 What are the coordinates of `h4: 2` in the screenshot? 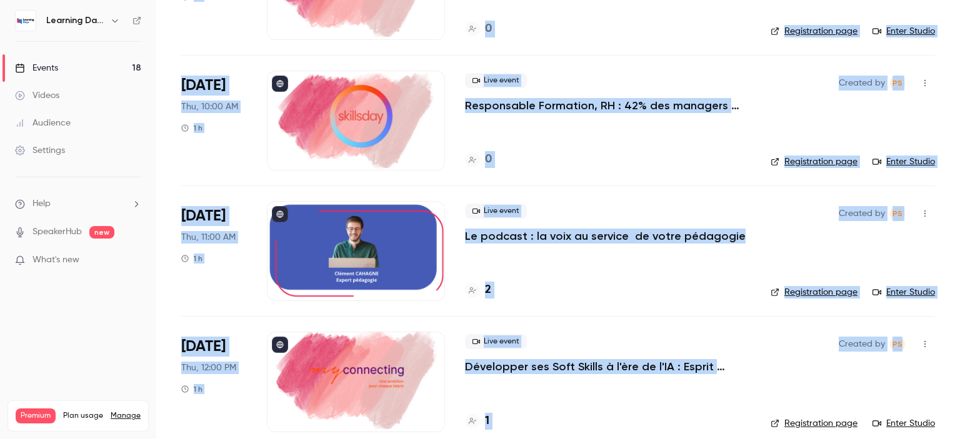 It's located at (488, 290).